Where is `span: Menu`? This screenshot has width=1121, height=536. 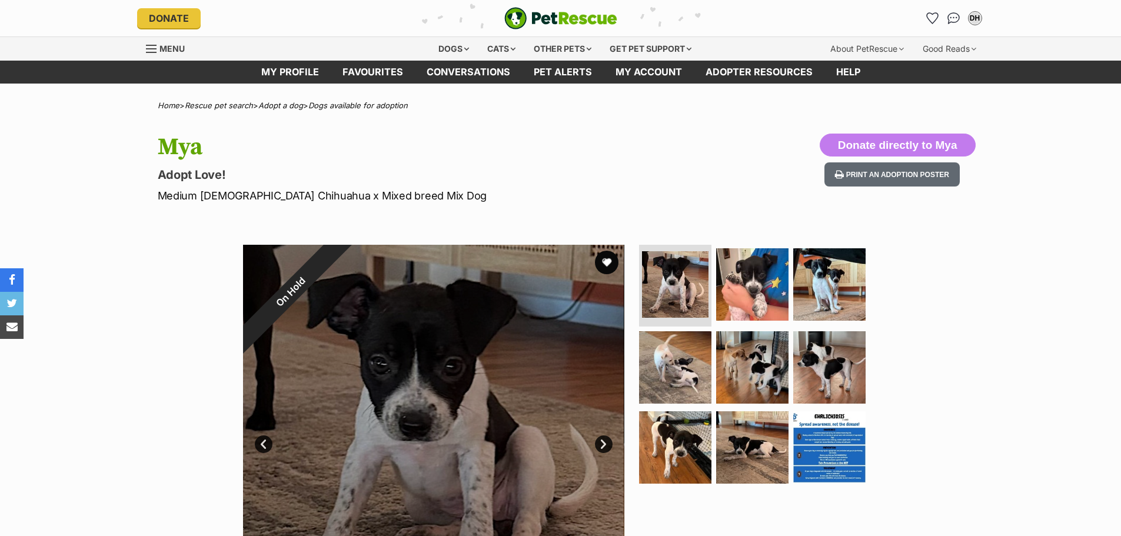
span: Menu is located at coordinates (172, 48).